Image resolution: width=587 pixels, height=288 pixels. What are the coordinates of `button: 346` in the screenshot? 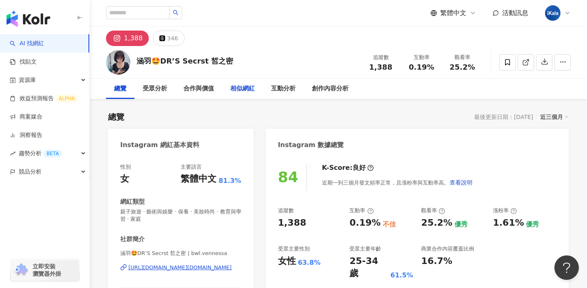 It's located at (169, 38).